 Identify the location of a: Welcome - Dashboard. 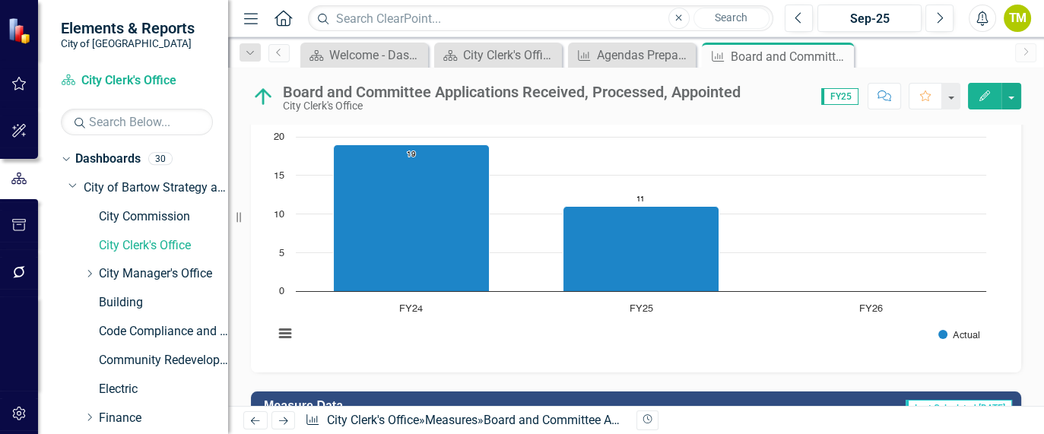
(364, 55).